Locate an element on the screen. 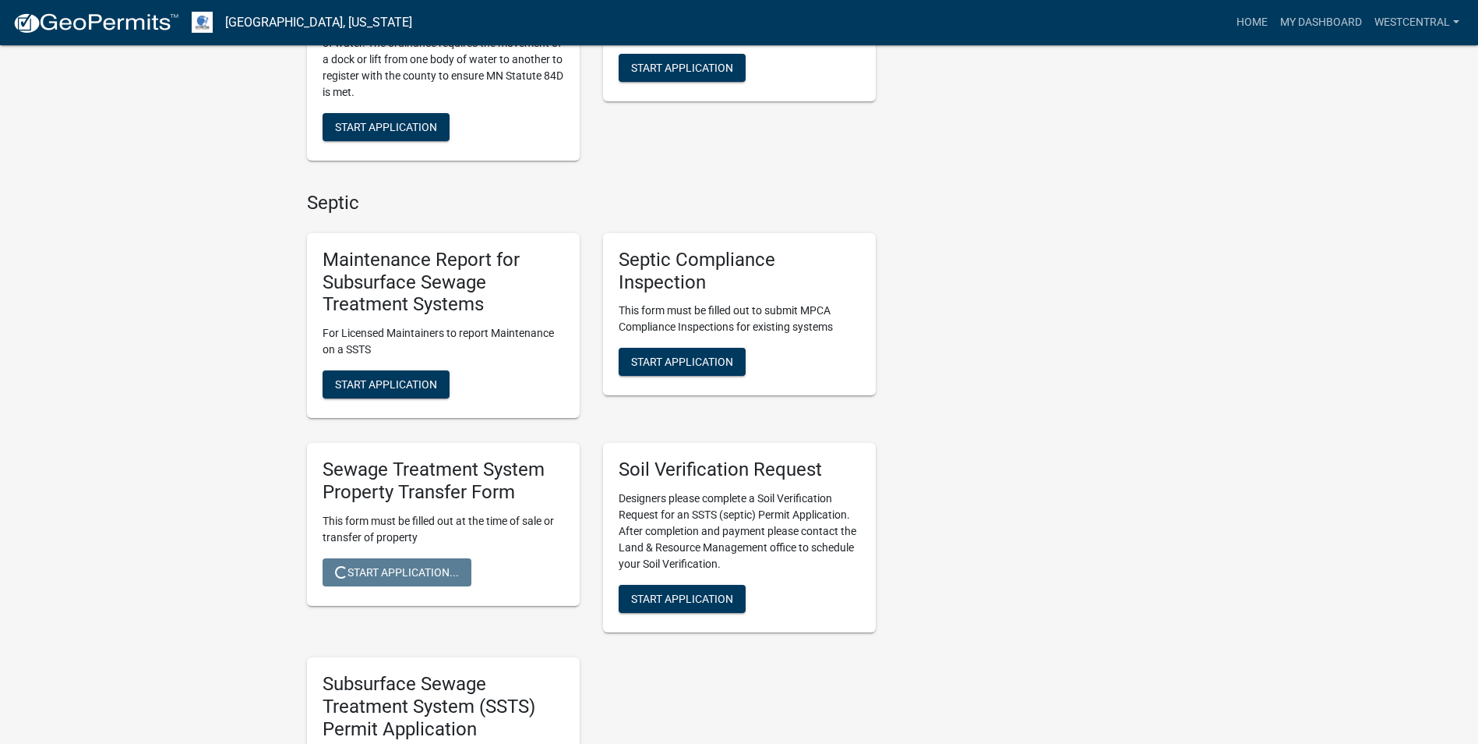  p: This form must be filled out at the time of sale or transfer of property is located at coordinates (443, 529).